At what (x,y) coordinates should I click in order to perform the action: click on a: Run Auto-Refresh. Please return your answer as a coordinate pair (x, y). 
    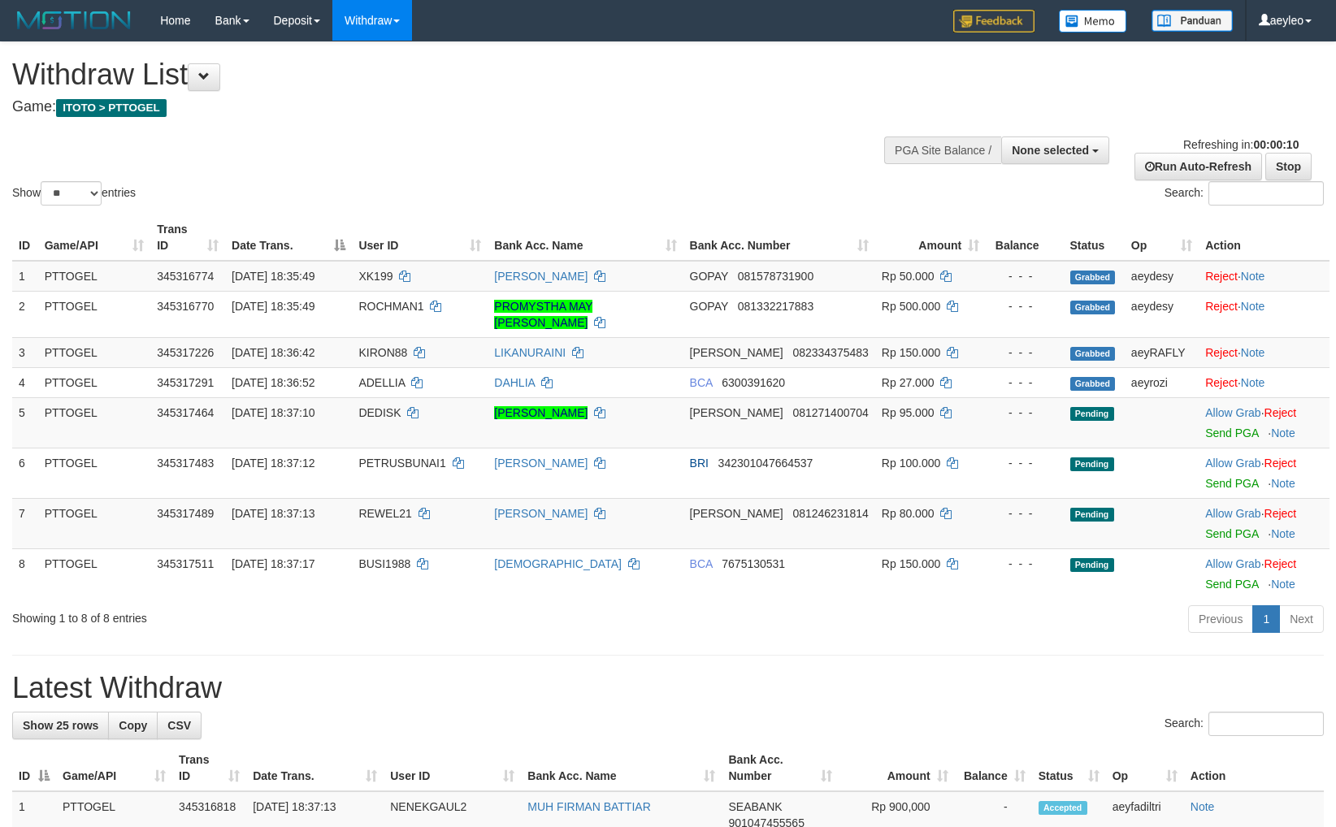
    Looking at the image, I should click on (1198, 167).